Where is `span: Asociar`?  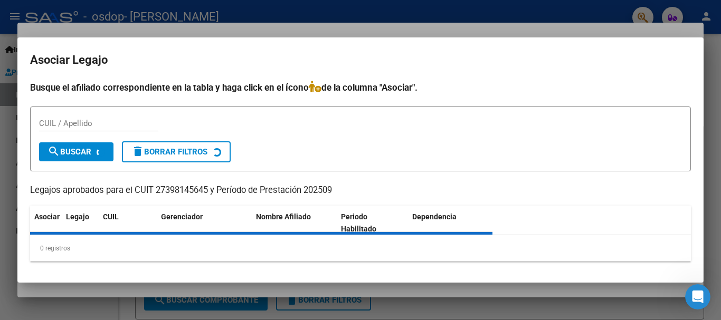
span: Asociar is located at coordinates (47, 217).